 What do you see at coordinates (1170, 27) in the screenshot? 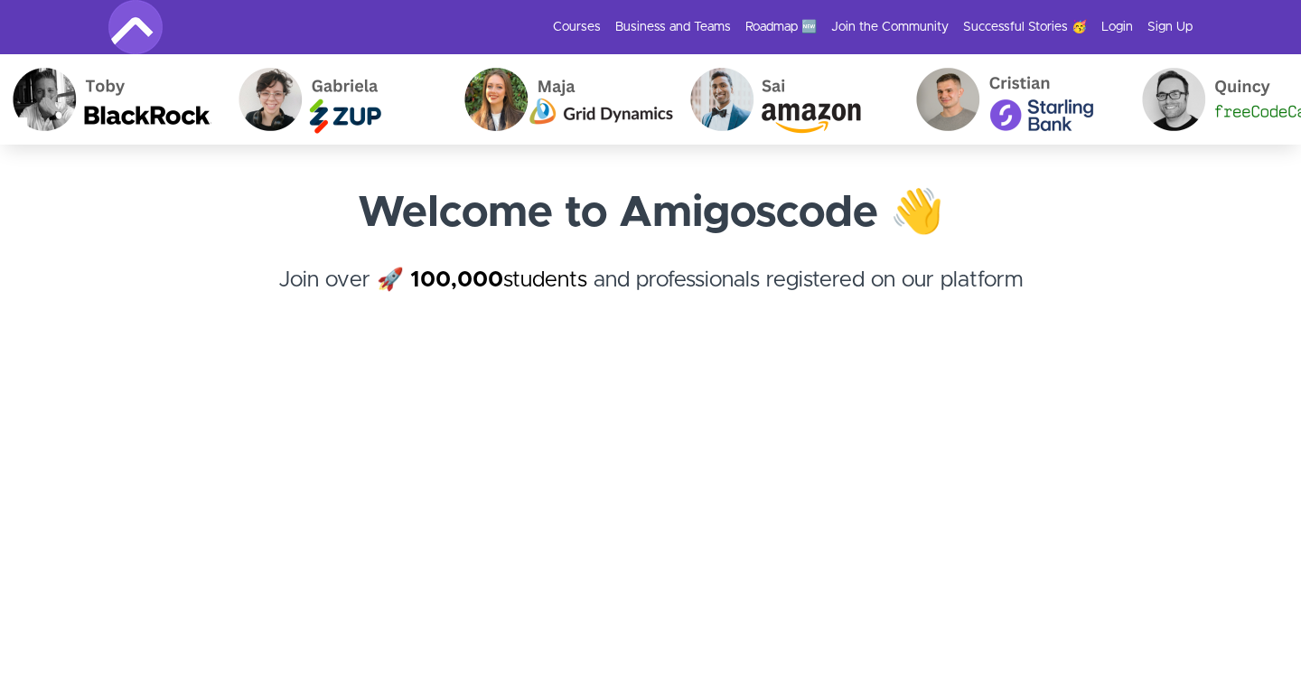
I see `a: Sign Up` at bounding box center [1170, 27].